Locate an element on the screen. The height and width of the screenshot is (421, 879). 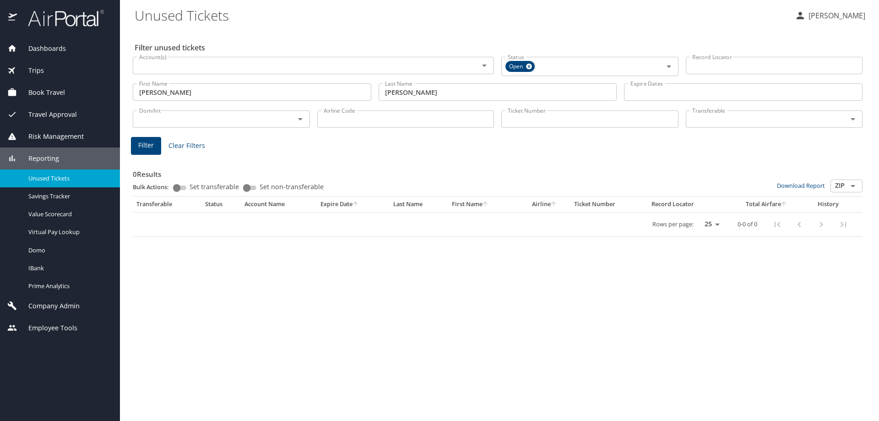
span: Domo is located at coordinates (69, 250).